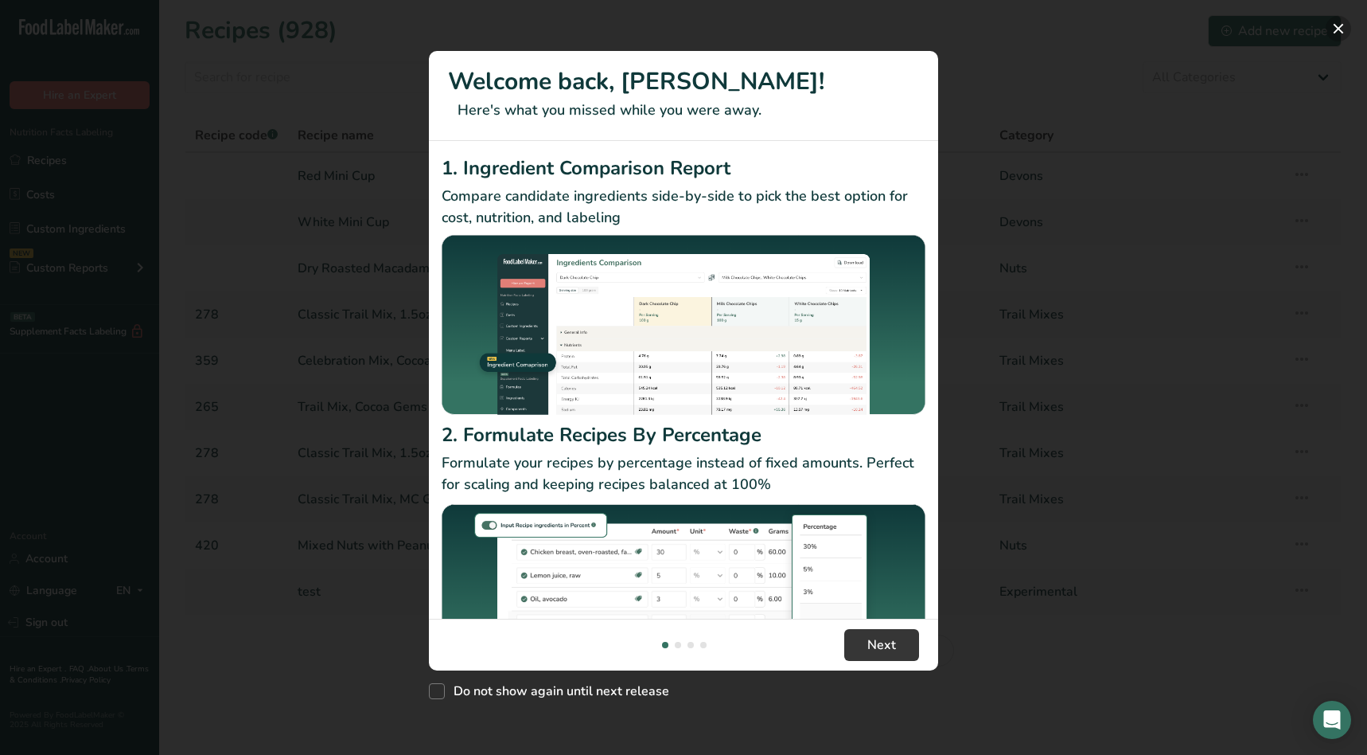 The height and width of the screenshot is (755, 1367). Describe the element at coordinates (882, 645) in the screenshot. I see `span: Next` at that location.